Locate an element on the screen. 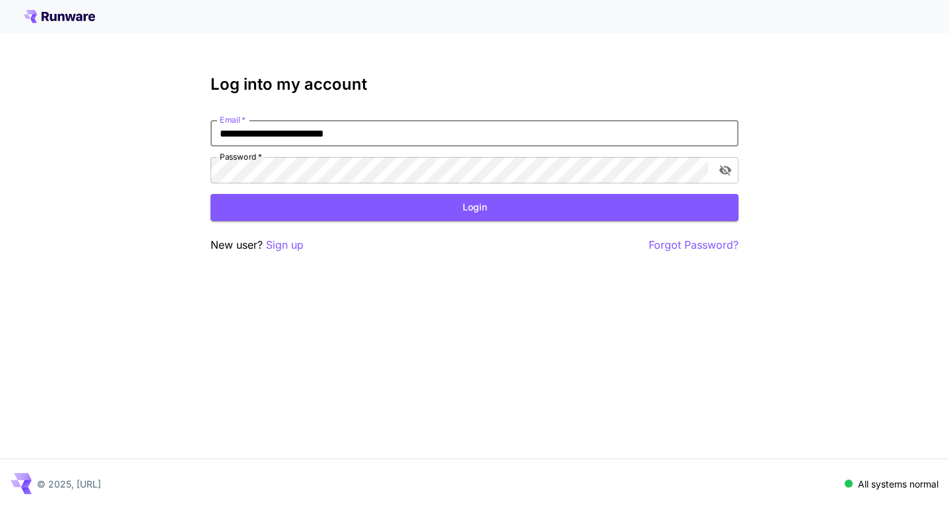  p: Sign up is located at coordinates (285, 245).